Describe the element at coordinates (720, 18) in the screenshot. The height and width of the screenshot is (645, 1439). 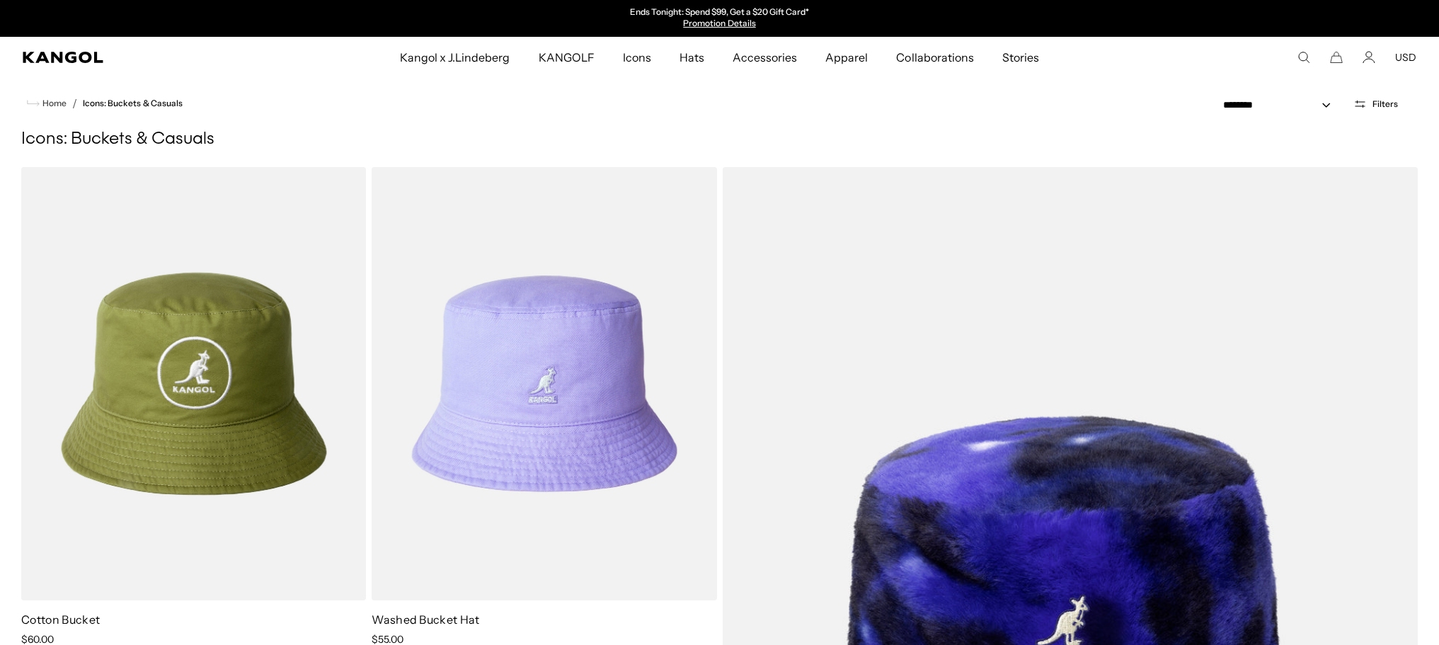
I see `div: 1 of 2` at that location.